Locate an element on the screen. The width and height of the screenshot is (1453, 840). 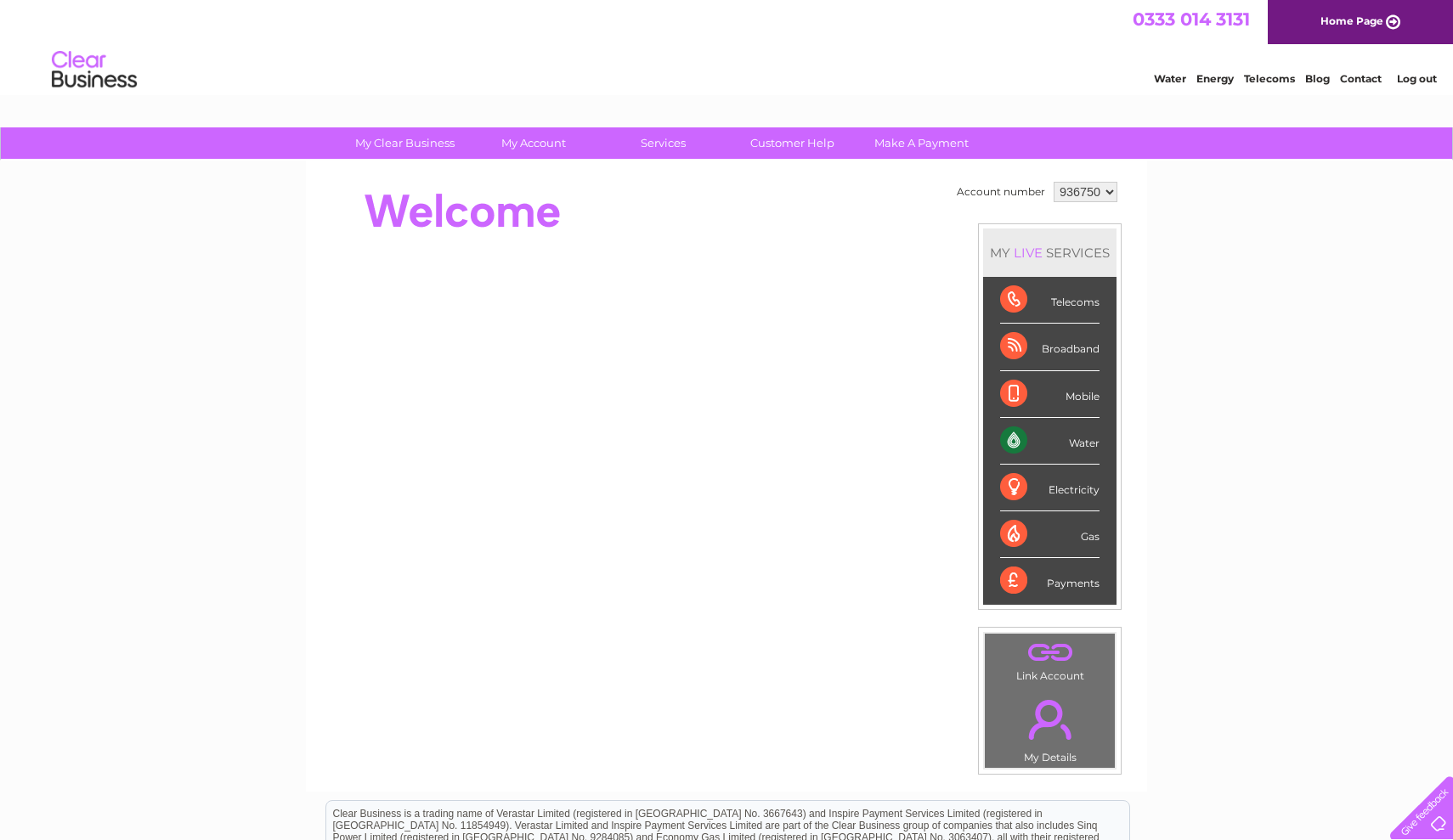
a: Blog is located at coordinates (1316, 78).